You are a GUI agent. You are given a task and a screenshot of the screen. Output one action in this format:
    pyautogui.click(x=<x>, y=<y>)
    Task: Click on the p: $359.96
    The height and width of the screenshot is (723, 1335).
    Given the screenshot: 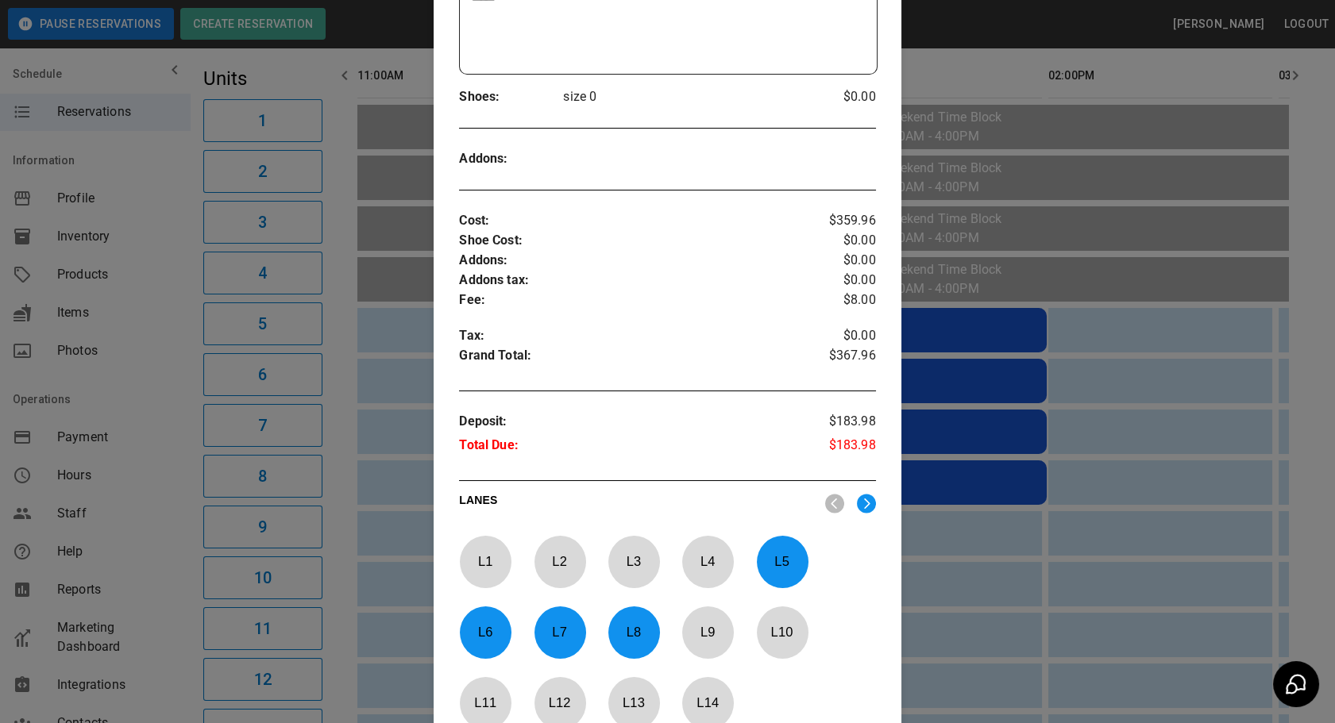 What is the action you would take?
    pyautogui.click(x=840, y=221)
    